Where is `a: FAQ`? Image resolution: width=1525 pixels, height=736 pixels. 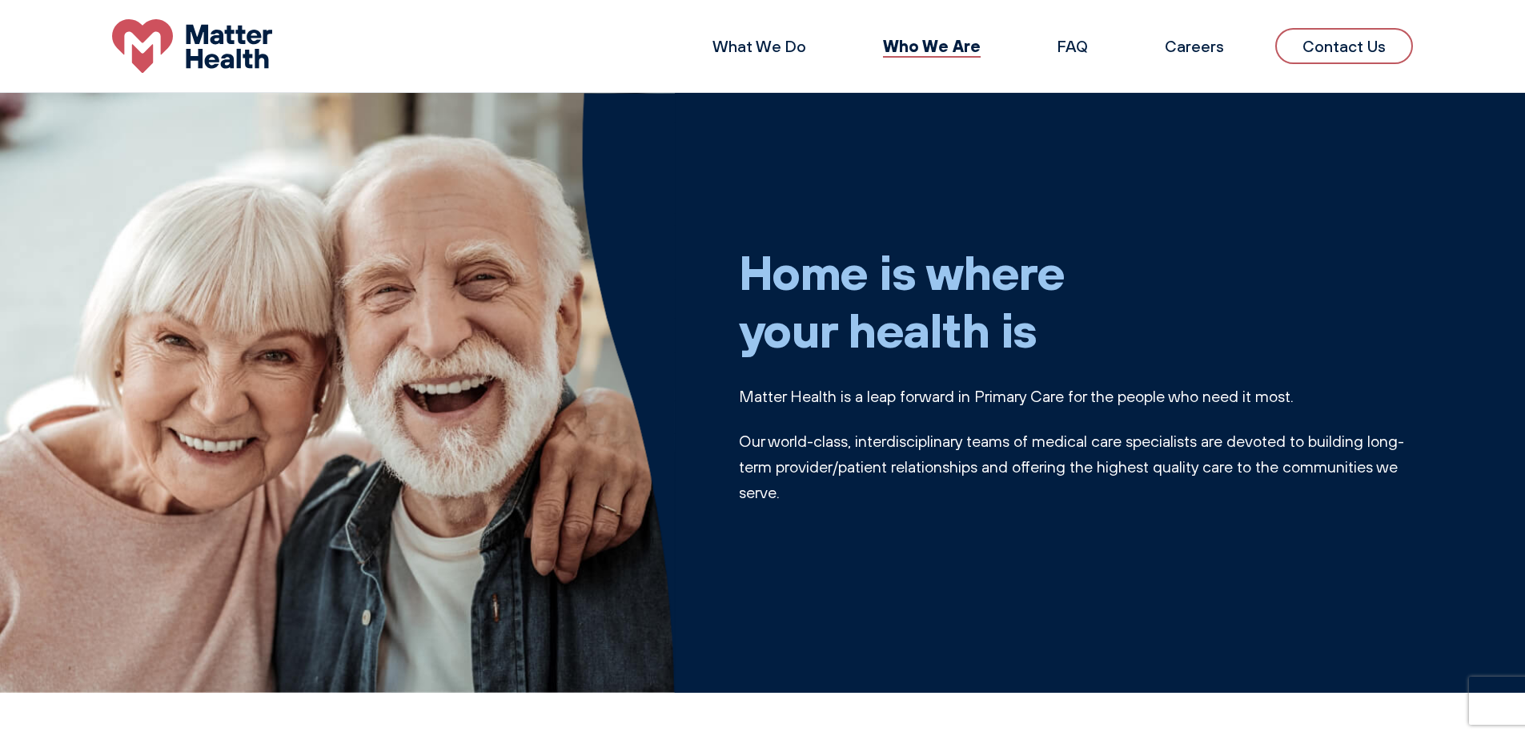
a: FAQ is located at coordinates (1073, 46).